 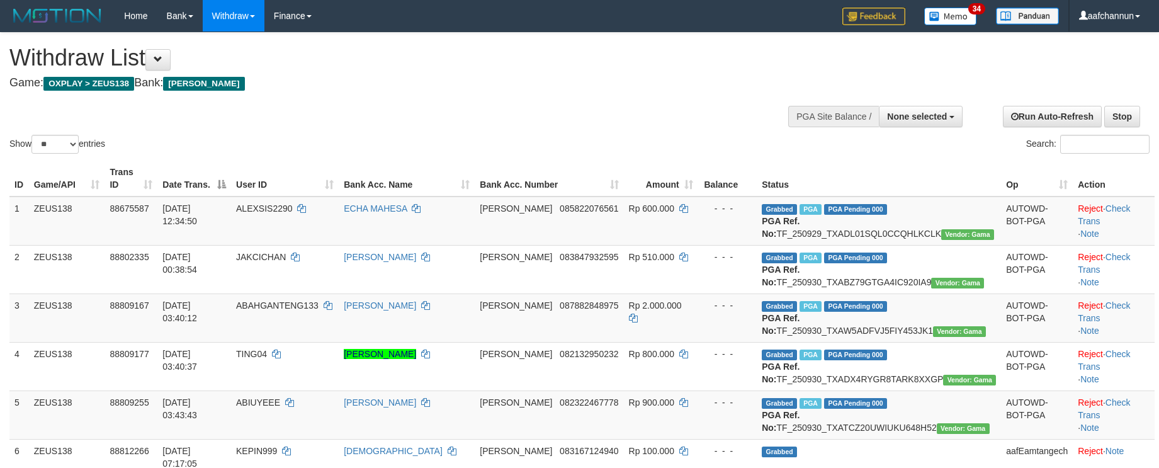 What do you see at coordinates (19, 221) in the screenshot?
I see `td: 1` at bounding box center [19, 221].